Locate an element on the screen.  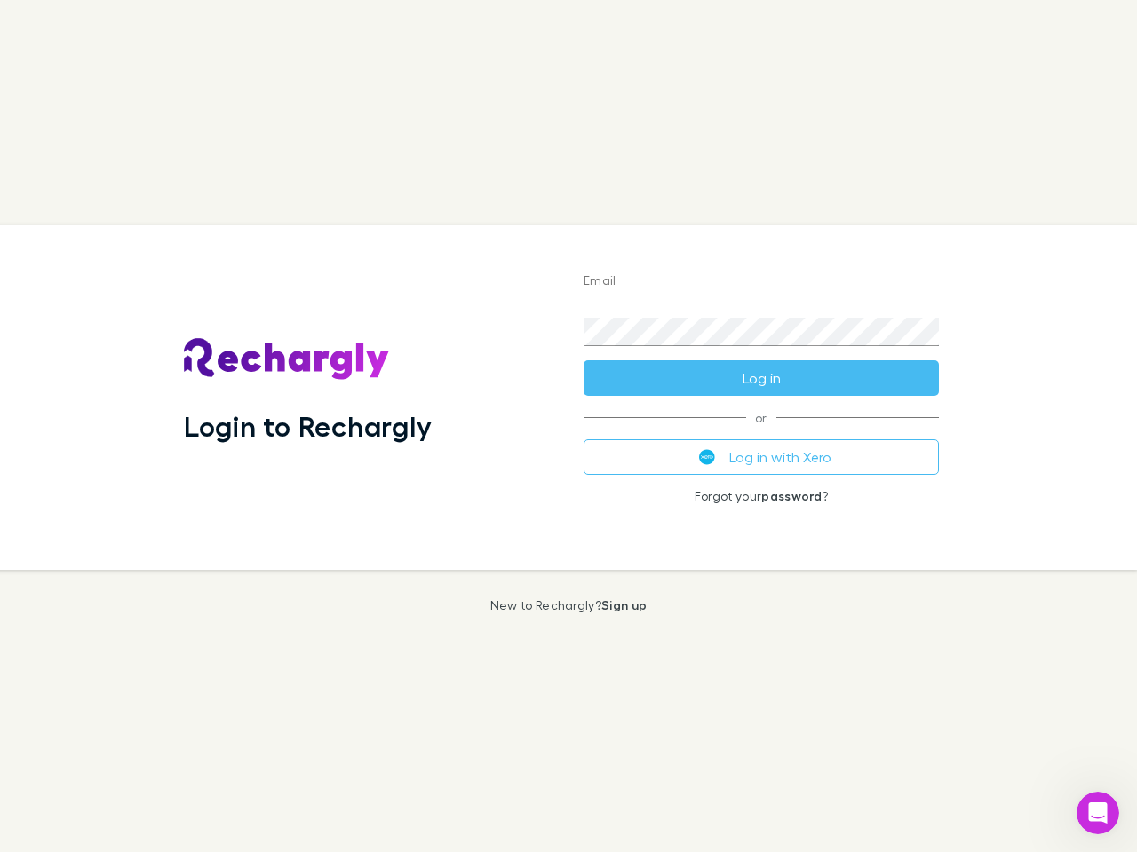
button: Log in is located at coordinates (761, 378).